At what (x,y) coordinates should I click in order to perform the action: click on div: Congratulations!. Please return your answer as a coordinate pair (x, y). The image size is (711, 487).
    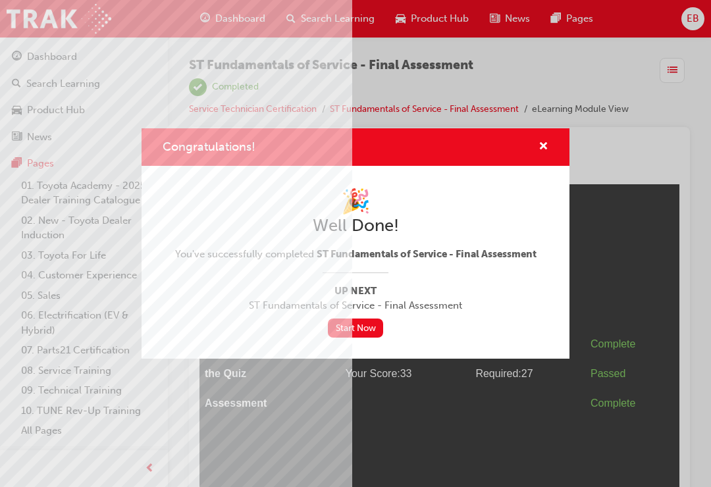
    Looking at the image, I should click on (356, 243).